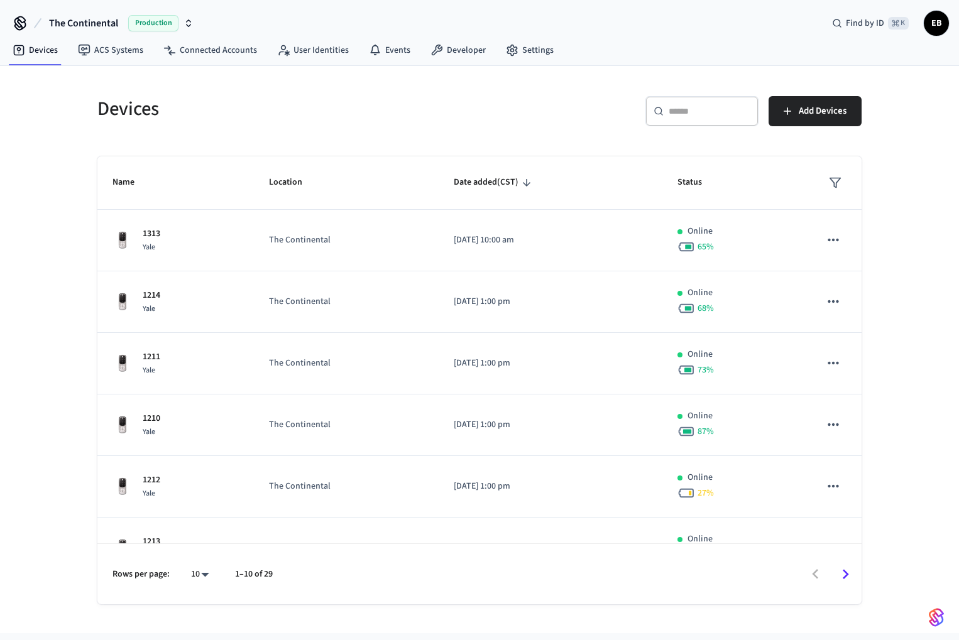 The height and width of the screenshot is (640, 959). I want to click on p: 1212, so click(151, 480).